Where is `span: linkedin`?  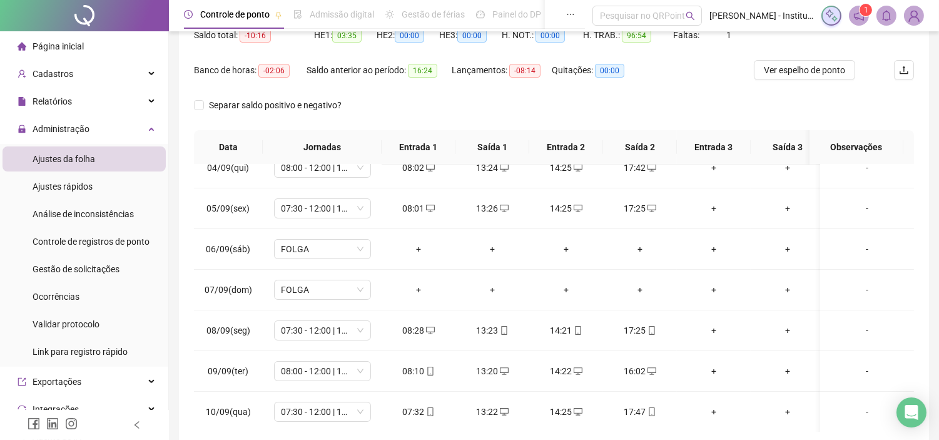
span: linkedin is located at coordinates (53, 423).